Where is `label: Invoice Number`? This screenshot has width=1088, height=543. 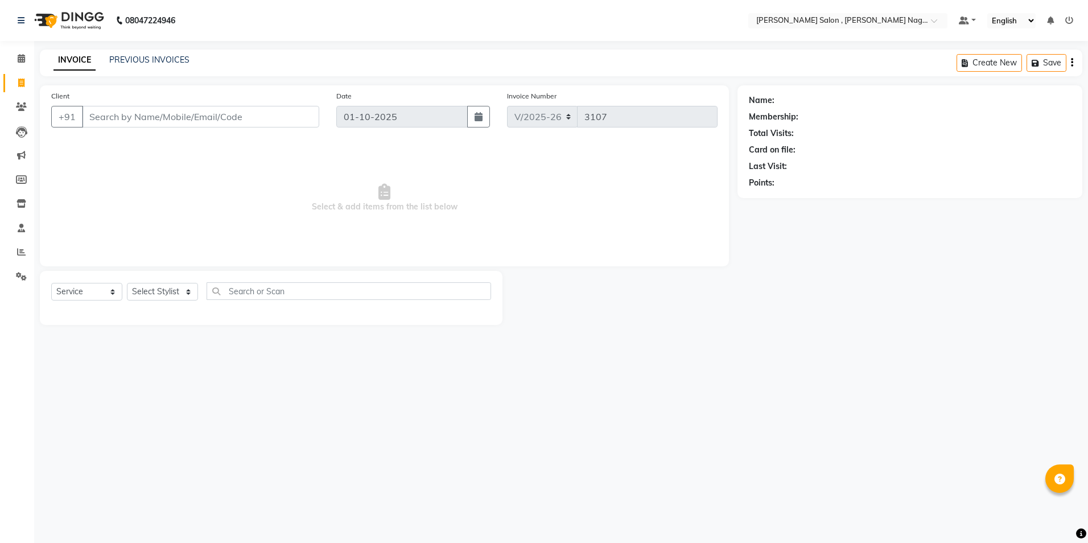
label: Invoice Number is located at coordinates (531, 96).